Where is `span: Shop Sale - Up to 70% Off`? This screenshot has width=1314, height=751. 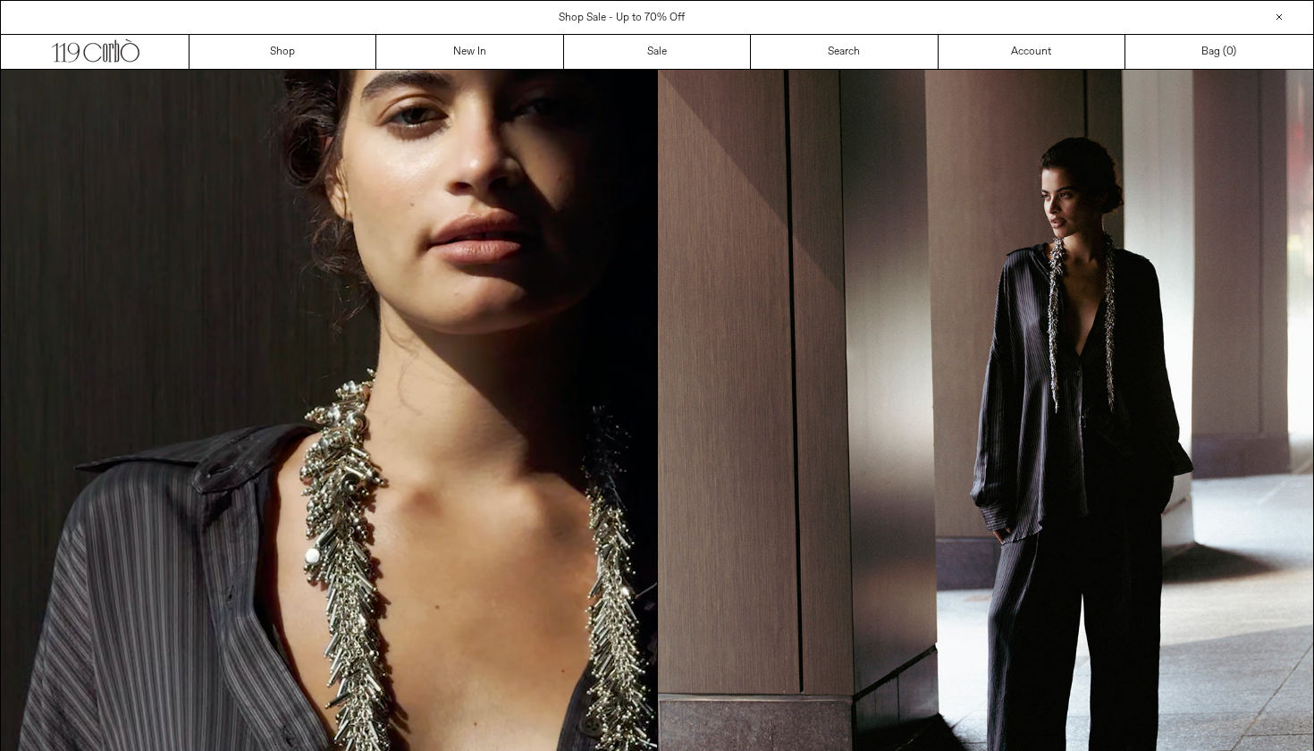
span: Shop Sale - Up to 70% Off is located at coordinates (621, 18).